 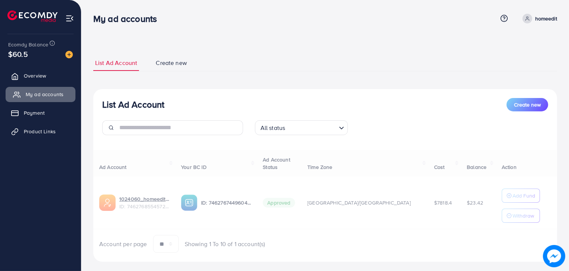 What do you see at coordinates (116, 63) in the screenshot?
I see `span: List Ad Account` at bounding box center [116, 63].